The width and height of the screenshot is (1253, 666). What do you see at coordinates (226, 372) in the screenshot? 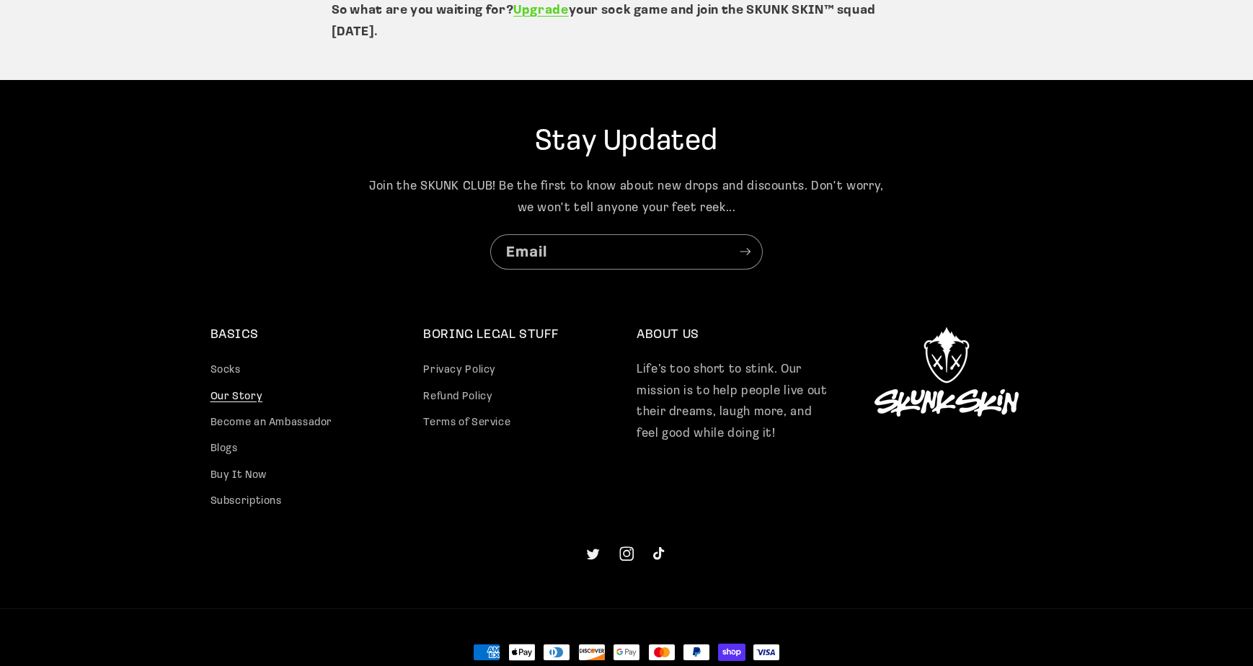
I see `a: Socks` at bounding box center [226, 372].